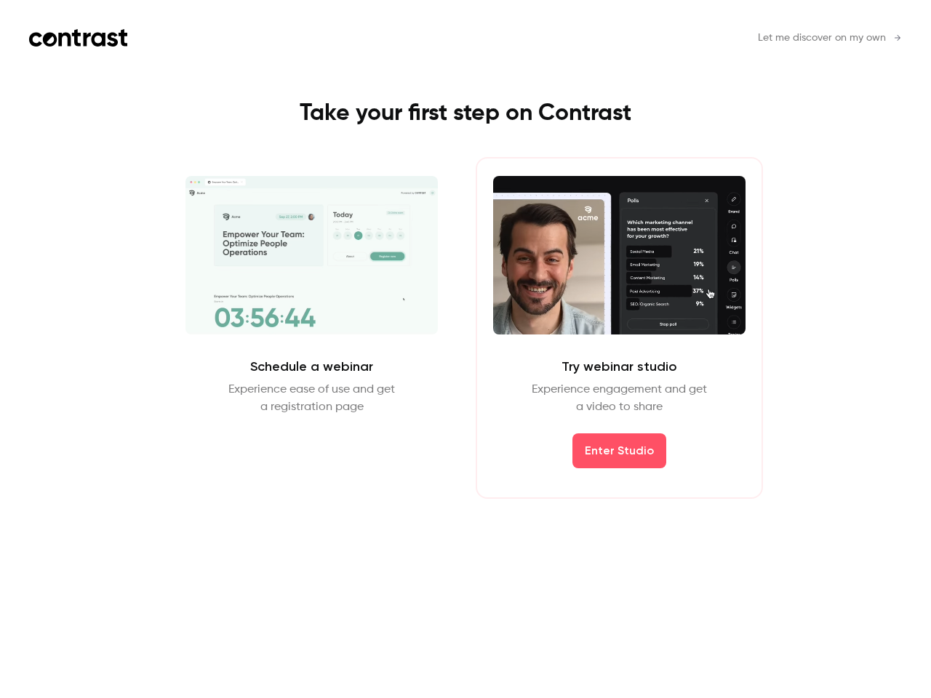 The width and height of the screenshot is (931, 698). I want to click on h2: Try webinar studio, so click(619, 367).